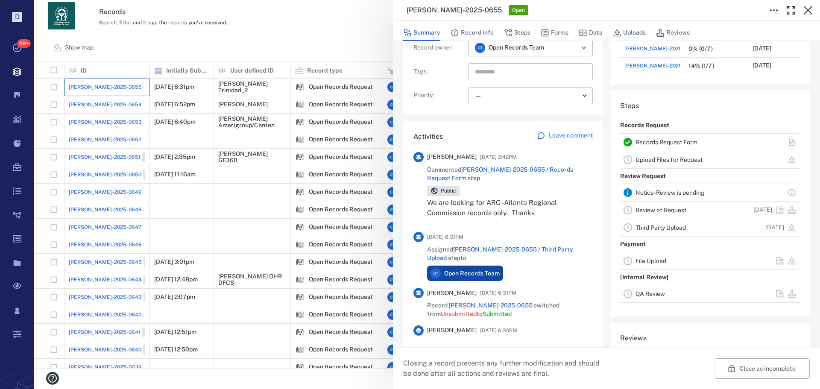 Image resolution: width=820 pixels, height=389 pixels. I want to click on p: [Internal Review], so click(644, 277).